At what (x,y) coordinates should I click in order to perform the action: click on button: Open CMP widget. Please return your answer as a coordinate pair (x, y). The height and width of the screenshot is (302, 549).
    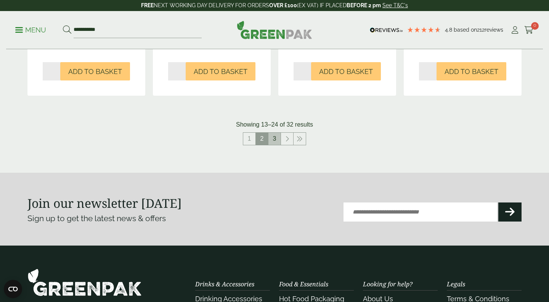
    Looking at the image, I should click on (13, 289).